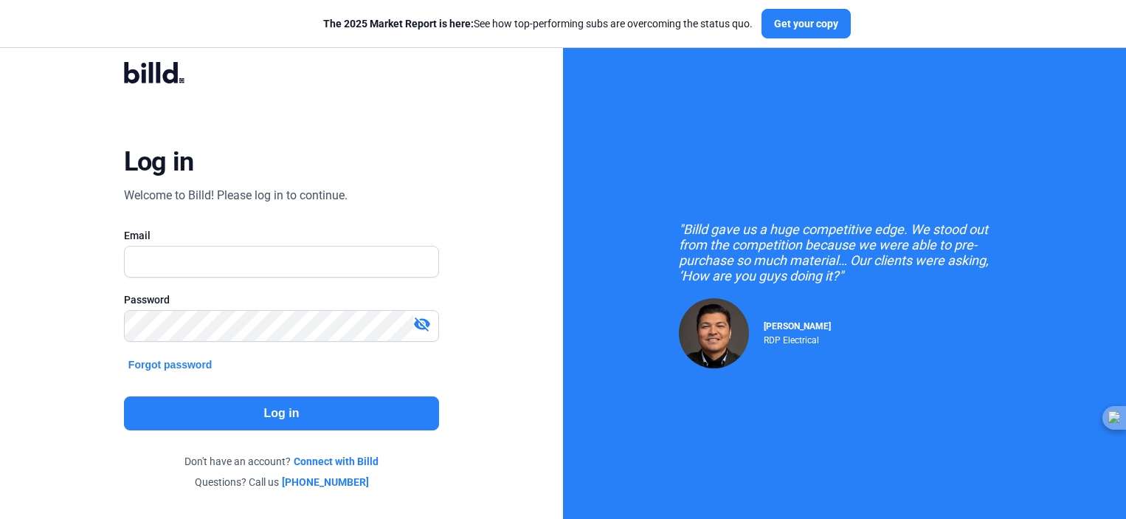 Image resolution: width=1126 pixels, height=519 pixels. Describe the element at coordinates (398, 24) in the screenshot. I see `span: The 2025 Market Report is here:` at that location.